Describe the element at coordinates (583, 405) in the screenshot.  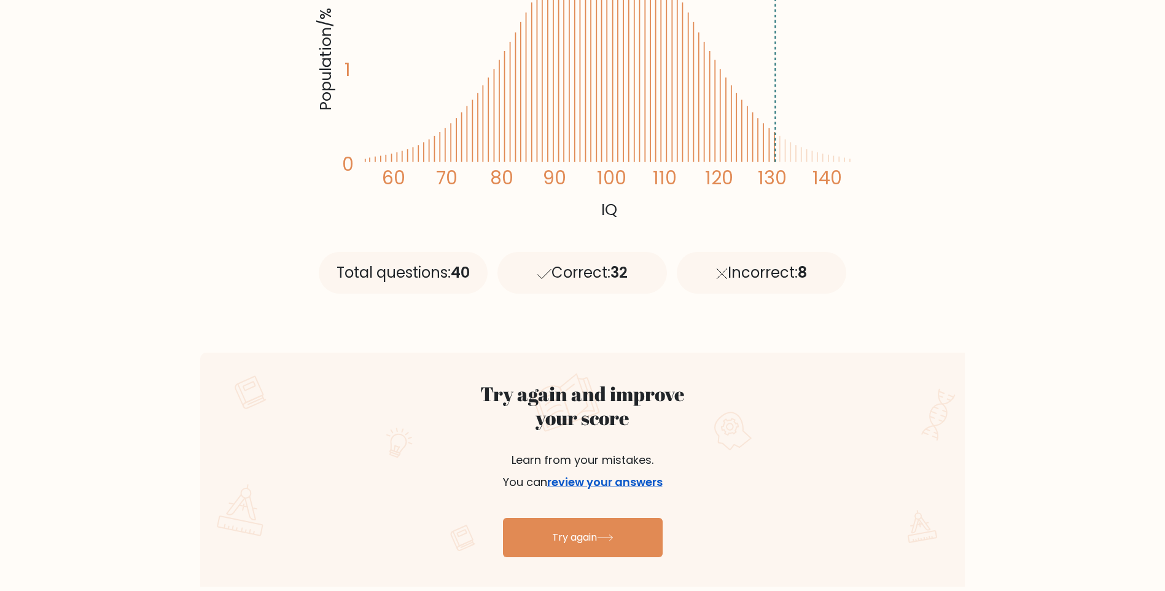
I see `h2: Try again and improve your score` at that location.